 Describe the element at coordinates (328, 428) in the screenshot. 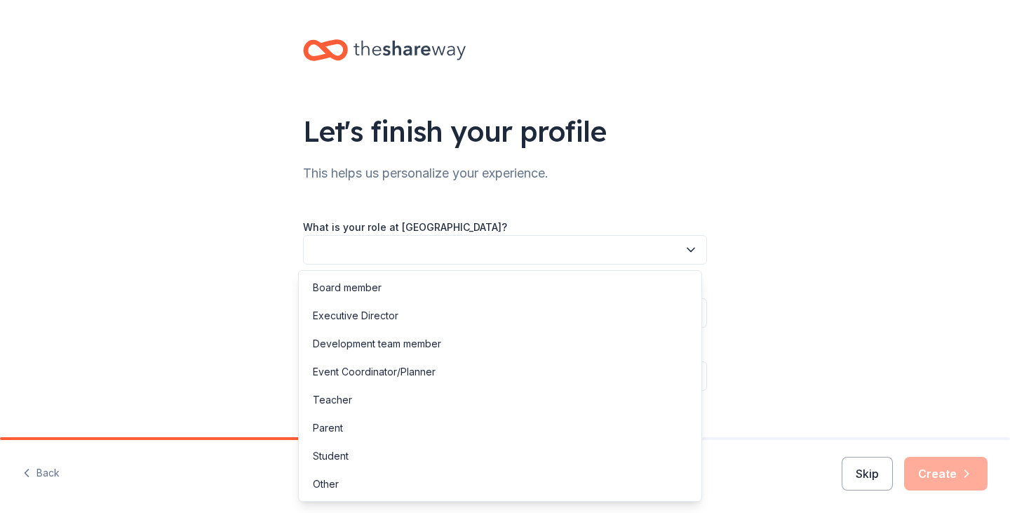

I see `div: Parent` at that location.